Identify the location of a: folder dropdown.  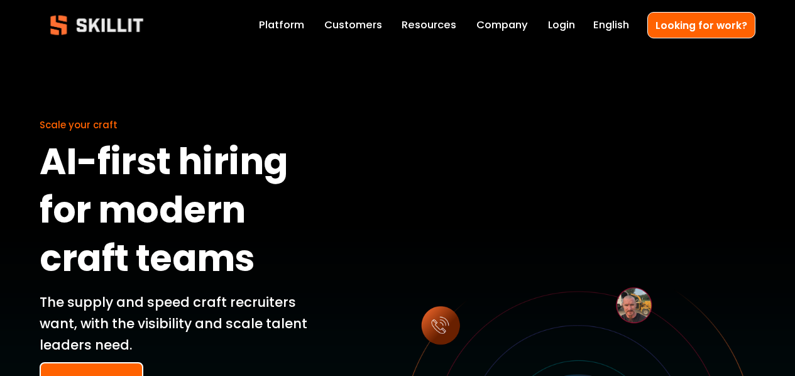
(429, 25).